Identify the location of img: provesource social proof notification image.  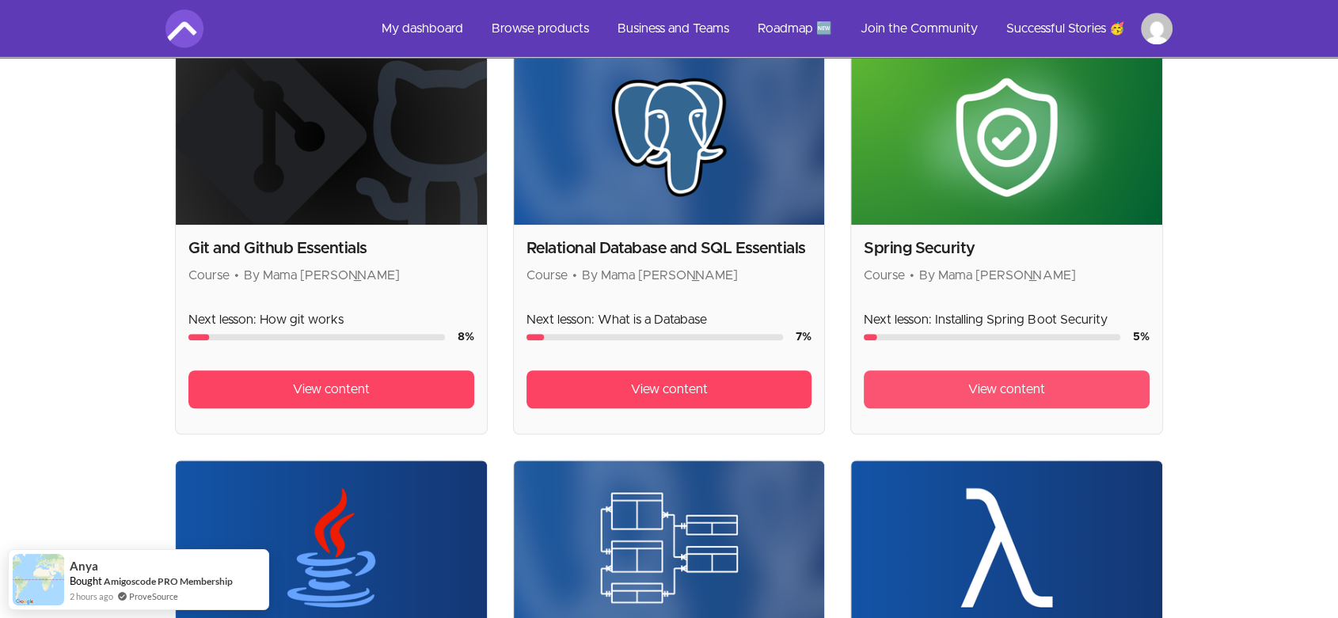
(38, 579).